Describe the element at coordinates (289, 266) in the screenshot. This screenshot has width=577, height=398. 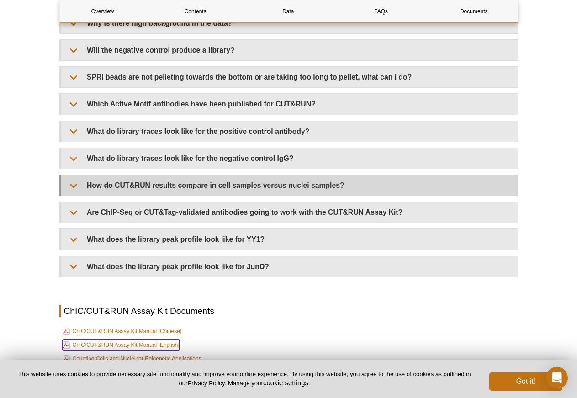
I see `summary: What does the library peak profile look like for JunD?` at that location.